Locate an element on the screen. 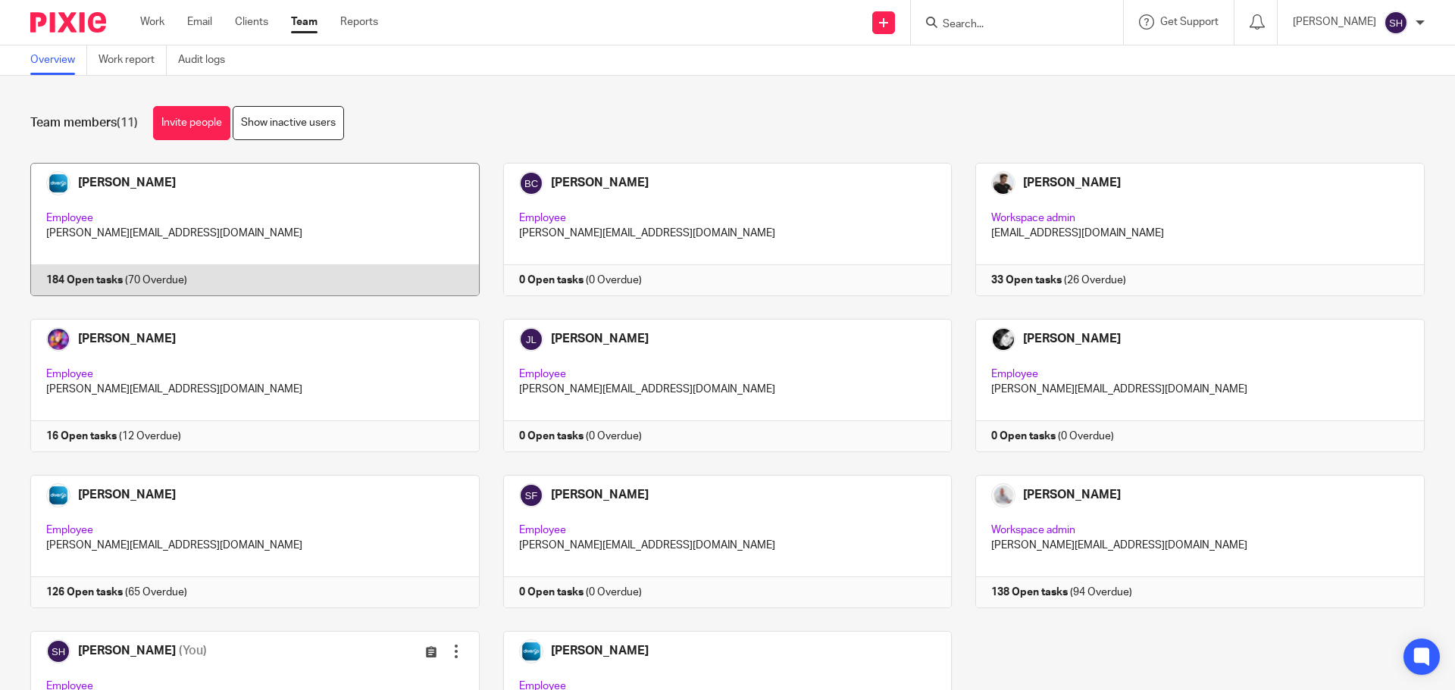 The width and height of the screenshot is (1455, 690). a: Team is located at coordinates (304, 22).